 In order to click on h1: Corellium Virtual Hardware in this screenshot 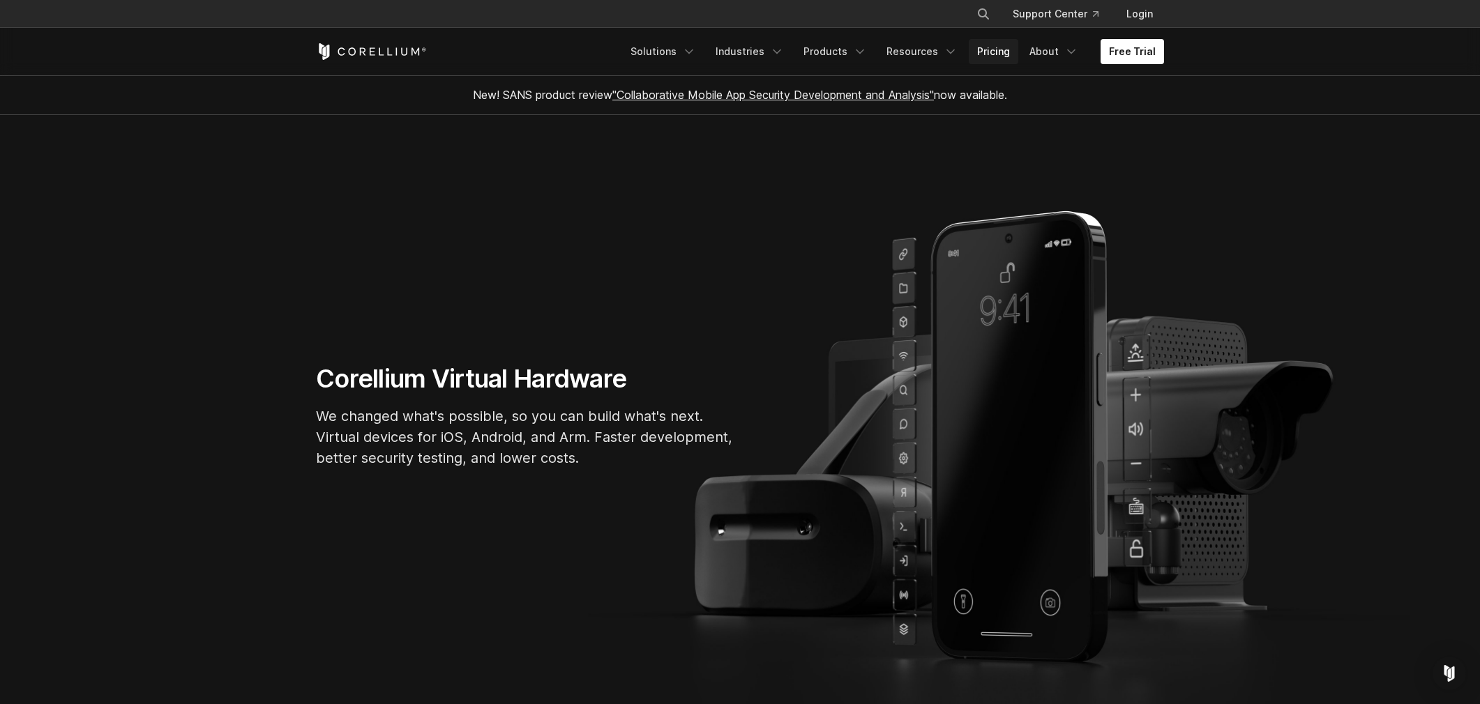, I will do `click(525, 379)`.